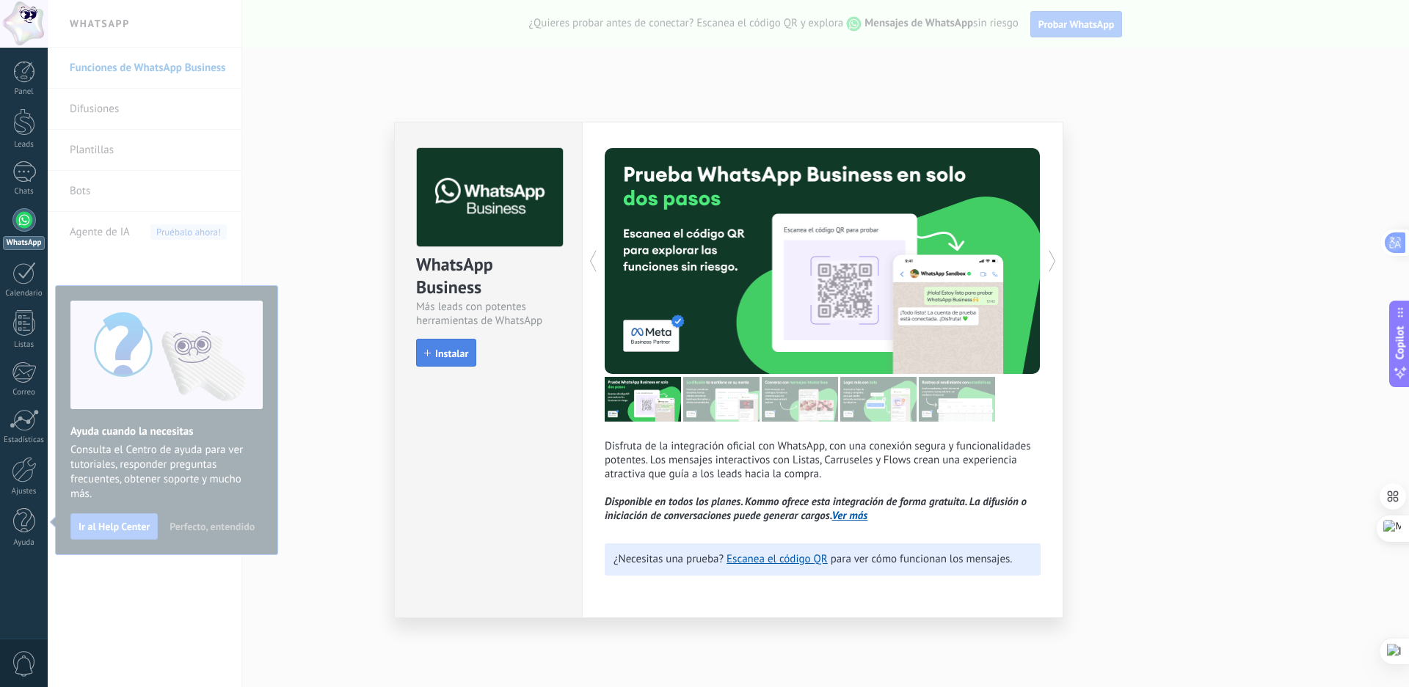 The height and width of the screenshot is (687, 1409). Describe the element at coordinates (24, 145) in the screenshot. I see `div: Leads` at that location.